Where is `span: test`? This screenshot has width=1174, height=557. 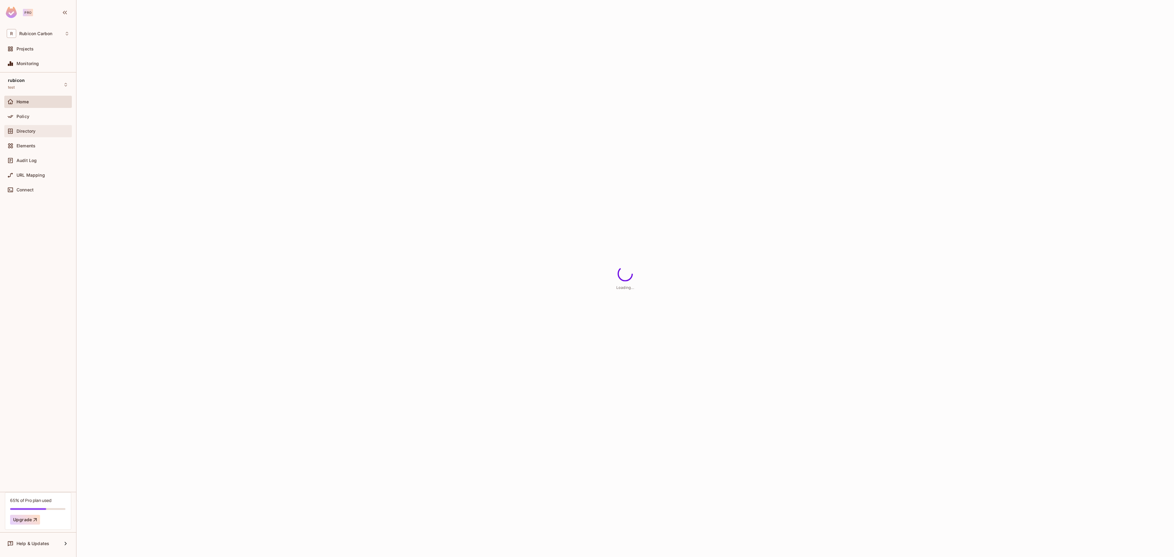
span: test is located at coordinates (11, 87).